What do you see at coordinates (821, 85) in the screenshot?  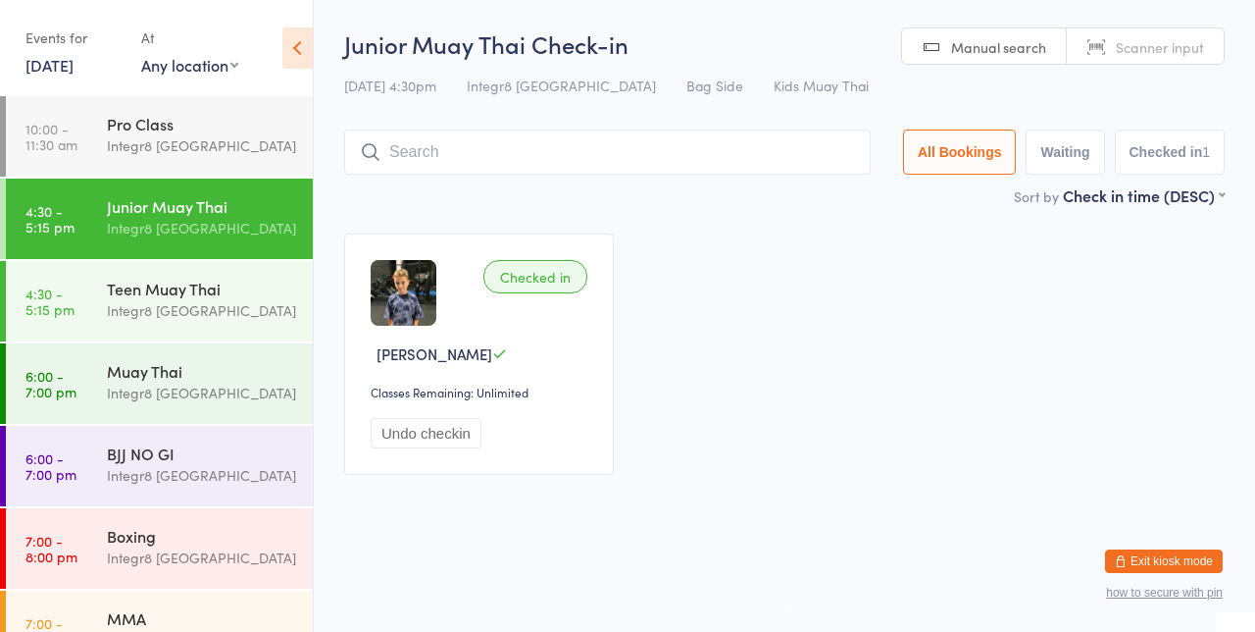 I see `span: Kids Muay Thai` at bounding box center [821, 85].